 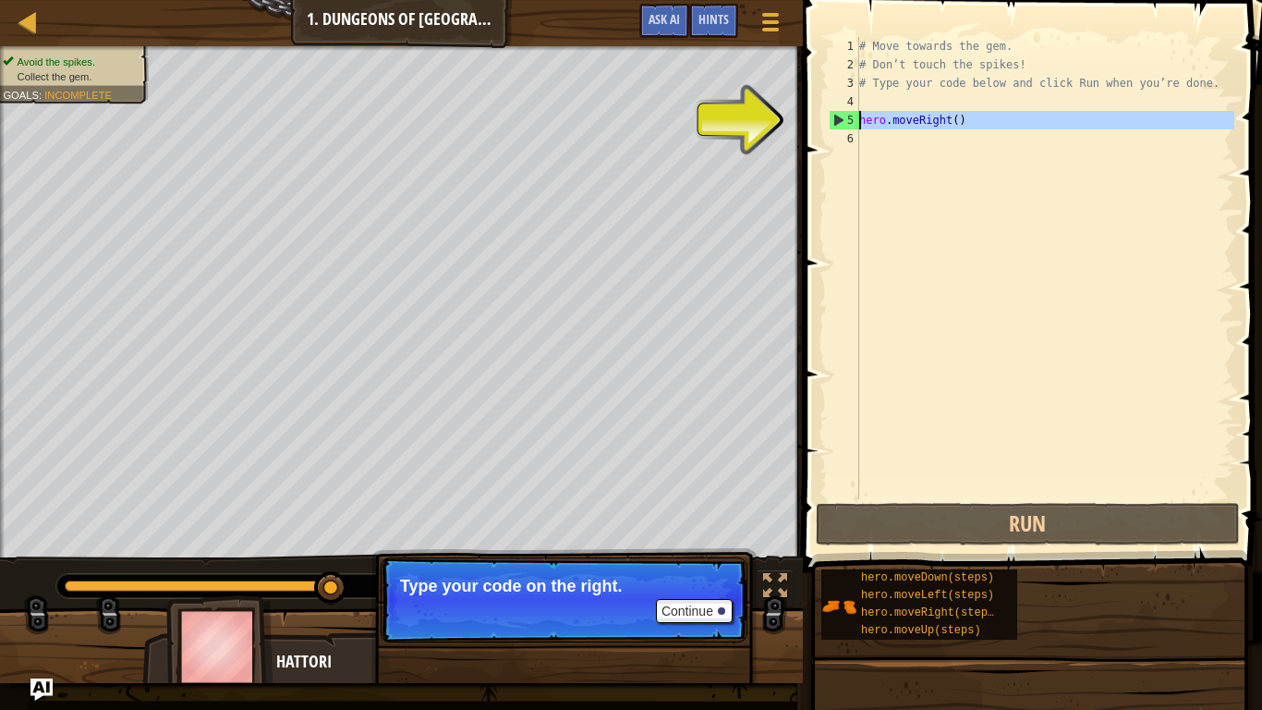 What do you see at coordinates (844, 83) in the screenshot?
I see `div: 3` at bounding box center [844, 83].